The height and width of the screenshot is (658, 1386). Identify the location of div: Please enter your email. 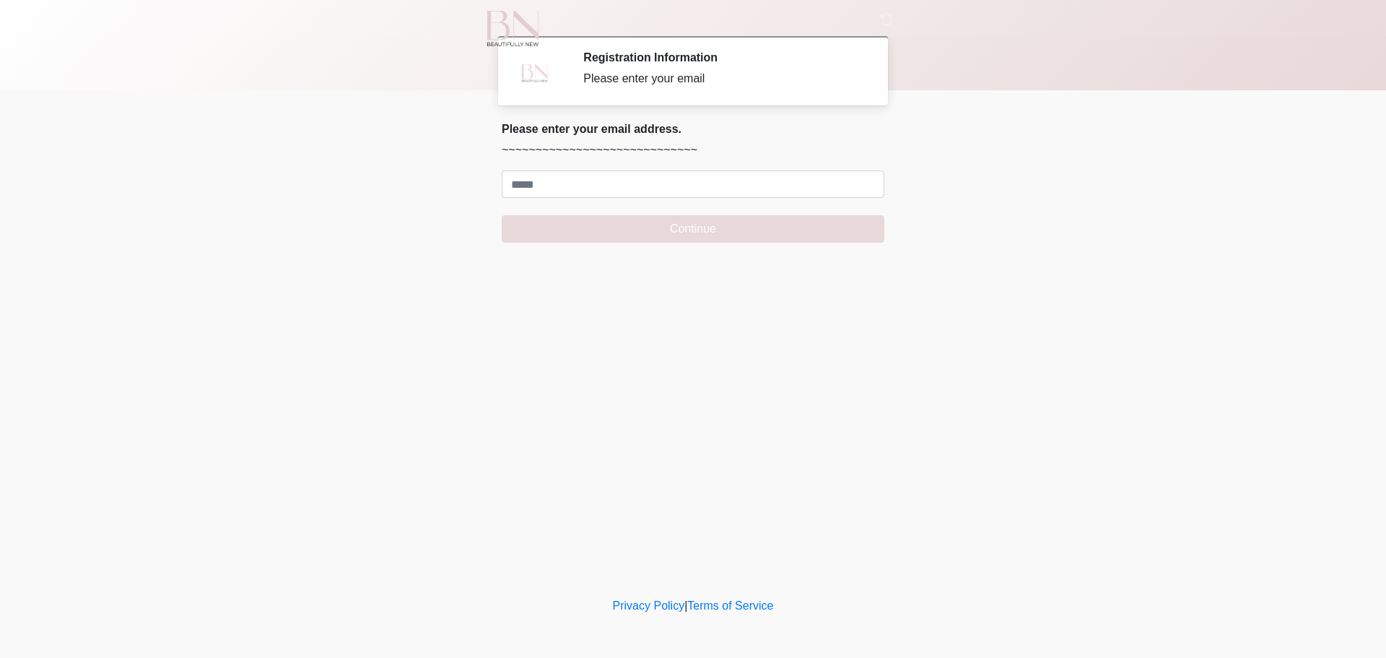
(723, 79).